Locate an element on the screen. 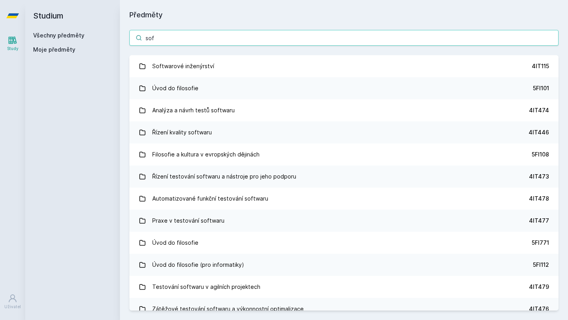 This screenshot has height=320, width=568. a: Testování softwaru v agilních projektech 4IT479 is located at coordinates (344, 287).